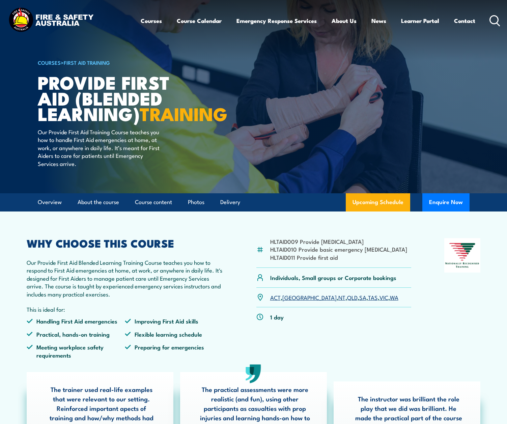  Describe the element at coordinates (379, 21) in the screenshot. I see `a: News` at that location.